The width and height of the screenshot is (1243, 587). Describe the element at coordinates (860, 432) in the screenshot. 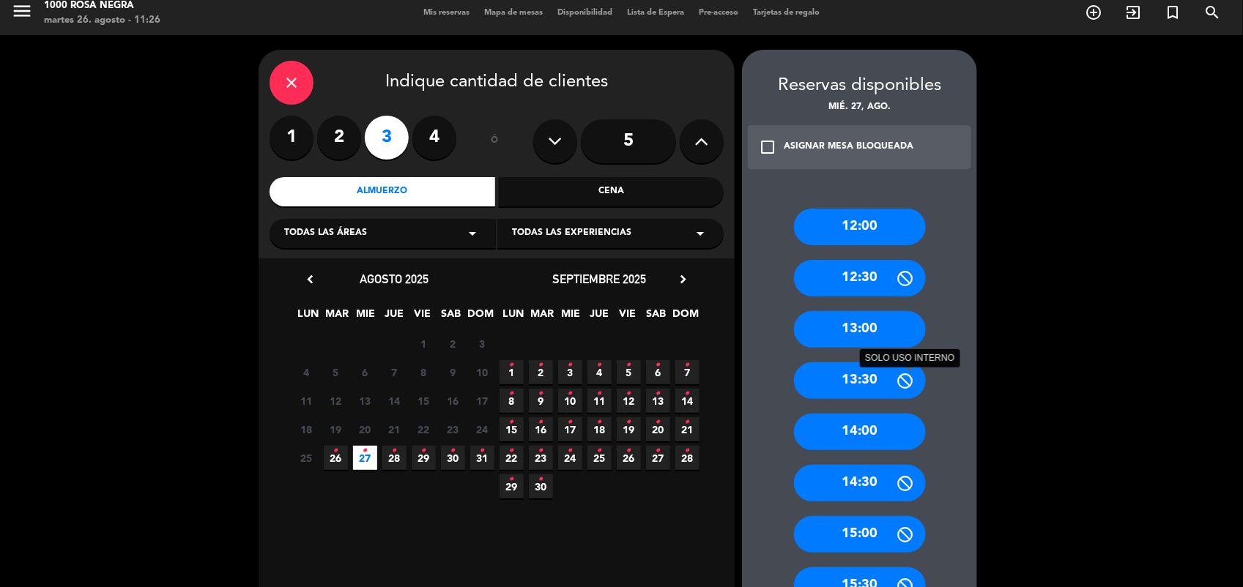

I see `div: 14:00` at that location.